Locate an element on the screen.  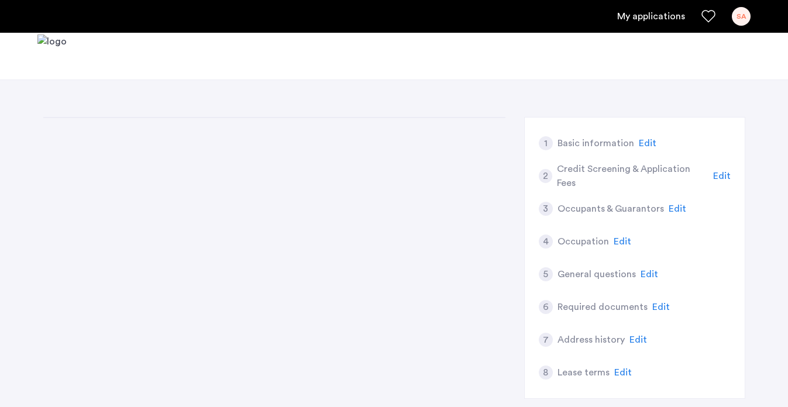
div: 5 is located at coordinates (546, 274).